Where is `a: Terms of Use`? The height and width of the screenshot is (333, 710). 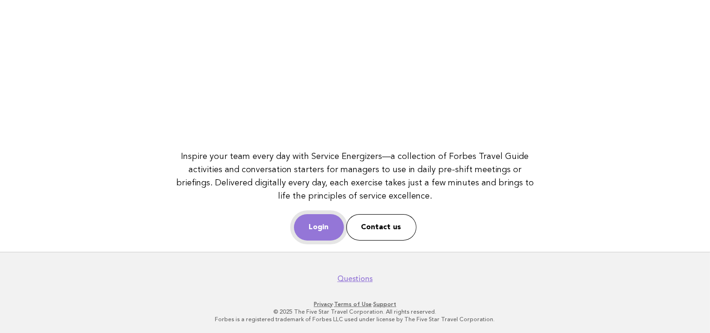
a: Terms of Use is located at coordinates (353, 304).